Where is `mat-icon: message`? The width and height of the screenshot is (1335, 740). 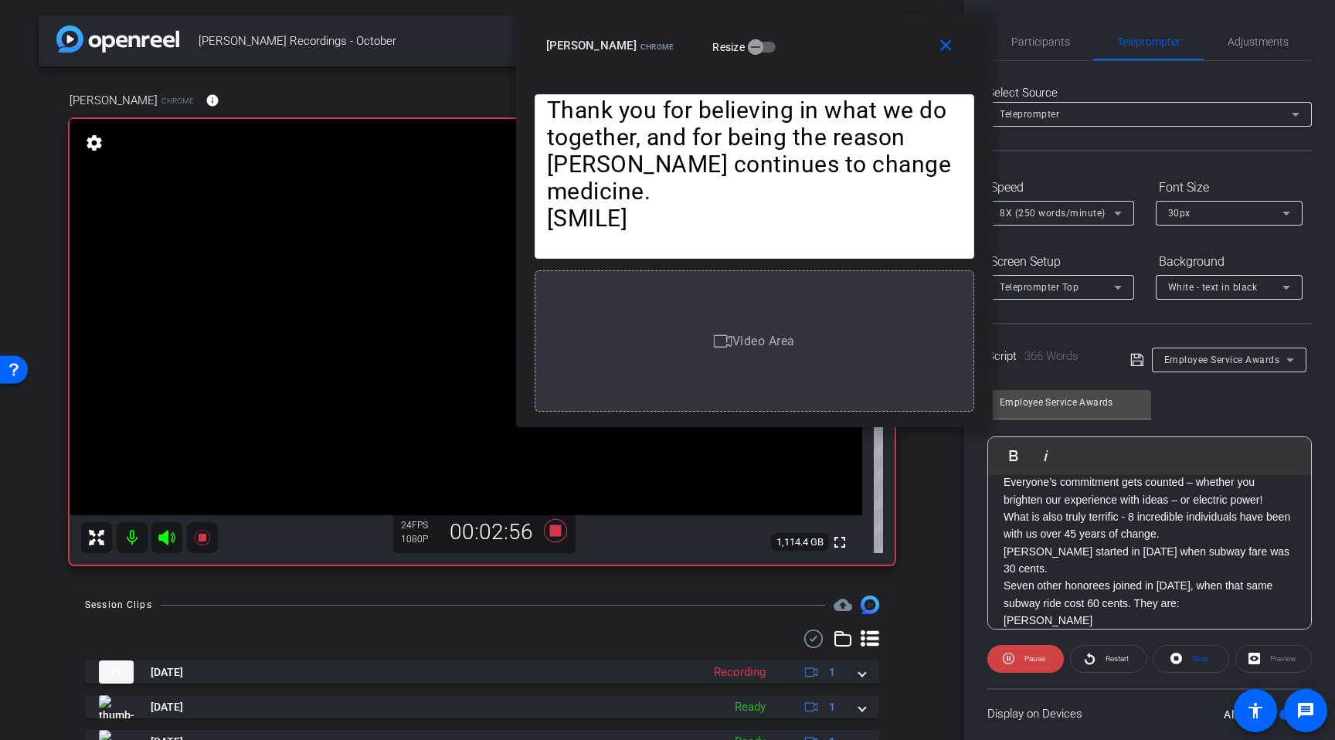
mat-icon: message is located at coordinates (1305, 711).